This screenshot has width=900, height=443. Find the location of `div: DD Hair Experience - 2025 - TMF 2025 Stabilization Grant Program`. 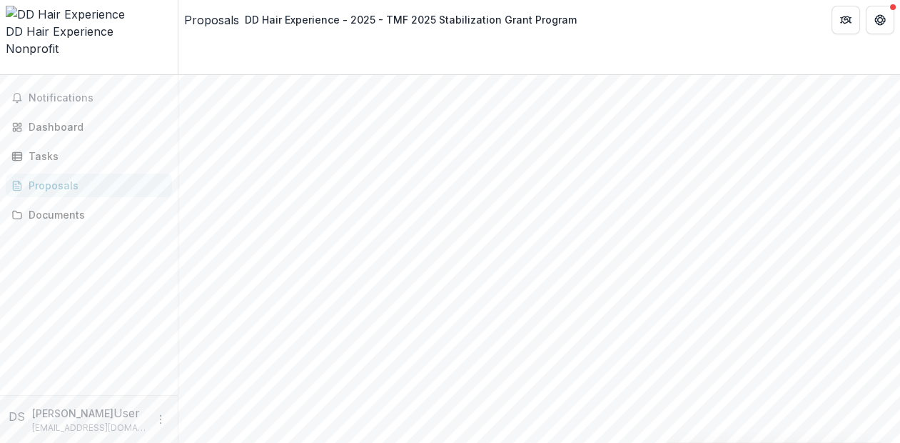

div: DD Hair Experience - 2025 - TMF 2025 Stabilization Grant Program is located at coordinates (411, 19).